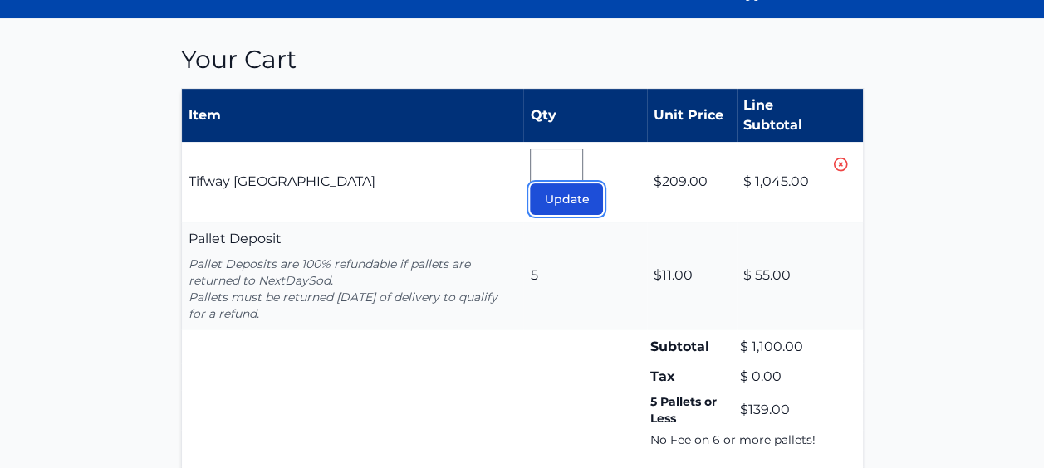  What do you see at coordinates (353, 289) in the screenshot?
I see `p: Pallet Deposits are 100% refundable if pallets are returned to NextDaySod. Pallets must be return...` at bounding box center [353, 289].